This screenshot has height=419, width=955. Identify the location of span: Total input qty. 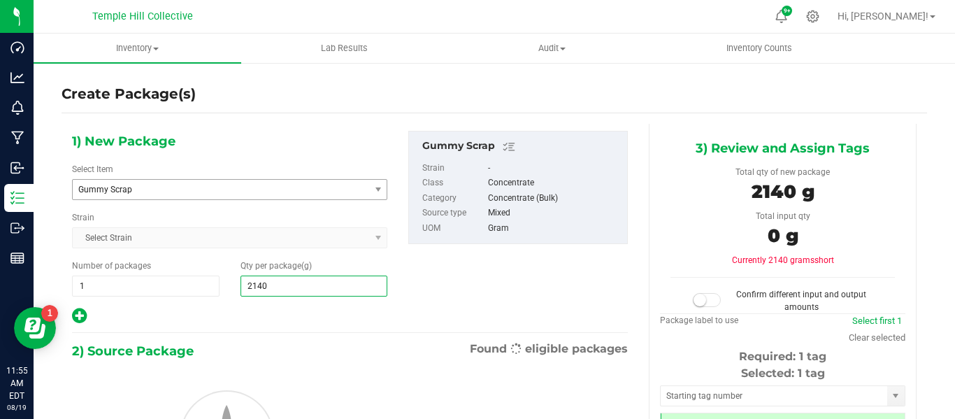
(783, 216).